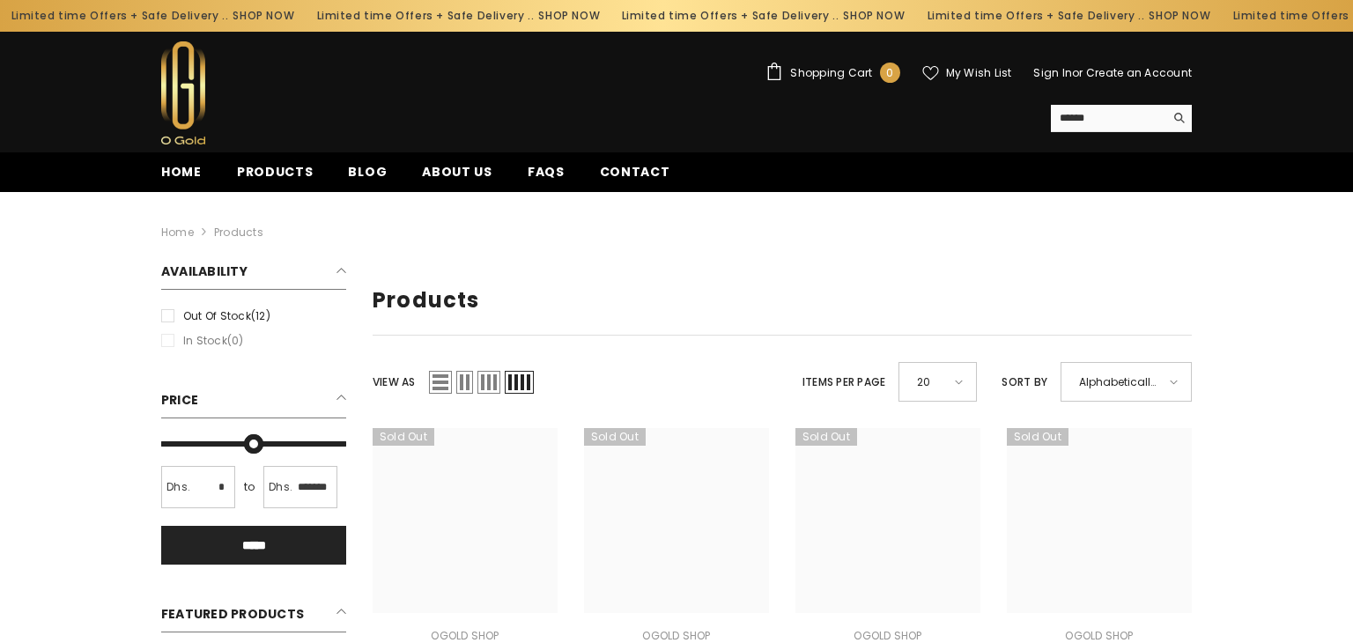 This screenshot has width=1353, height=643. I want to click on a: My Wish List, so click(967, 73).